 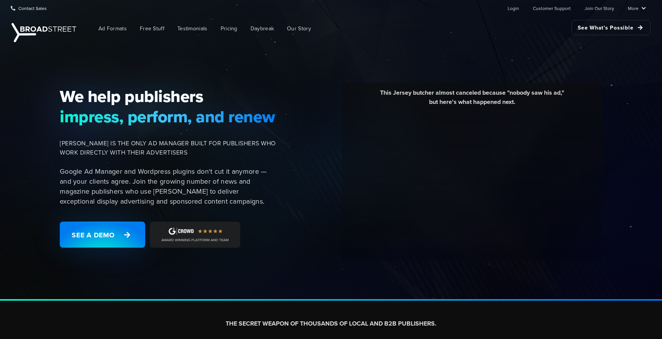 What do you see at coordinates (365, 28) in the screenshot?
I see `nav: Main` at bounding box center [365, 28].